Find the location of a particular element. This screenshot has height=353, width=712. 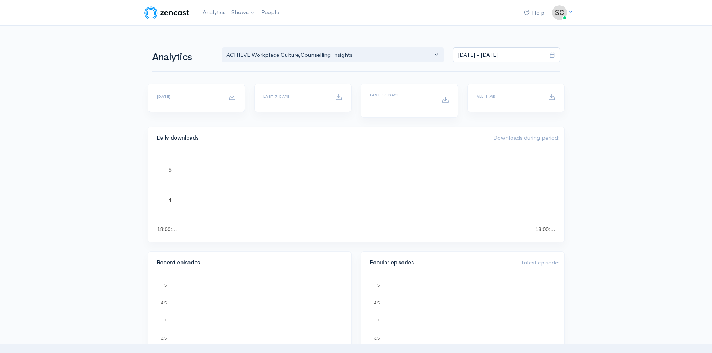

span: Downloads during period: is located at coordinates (527, 138).